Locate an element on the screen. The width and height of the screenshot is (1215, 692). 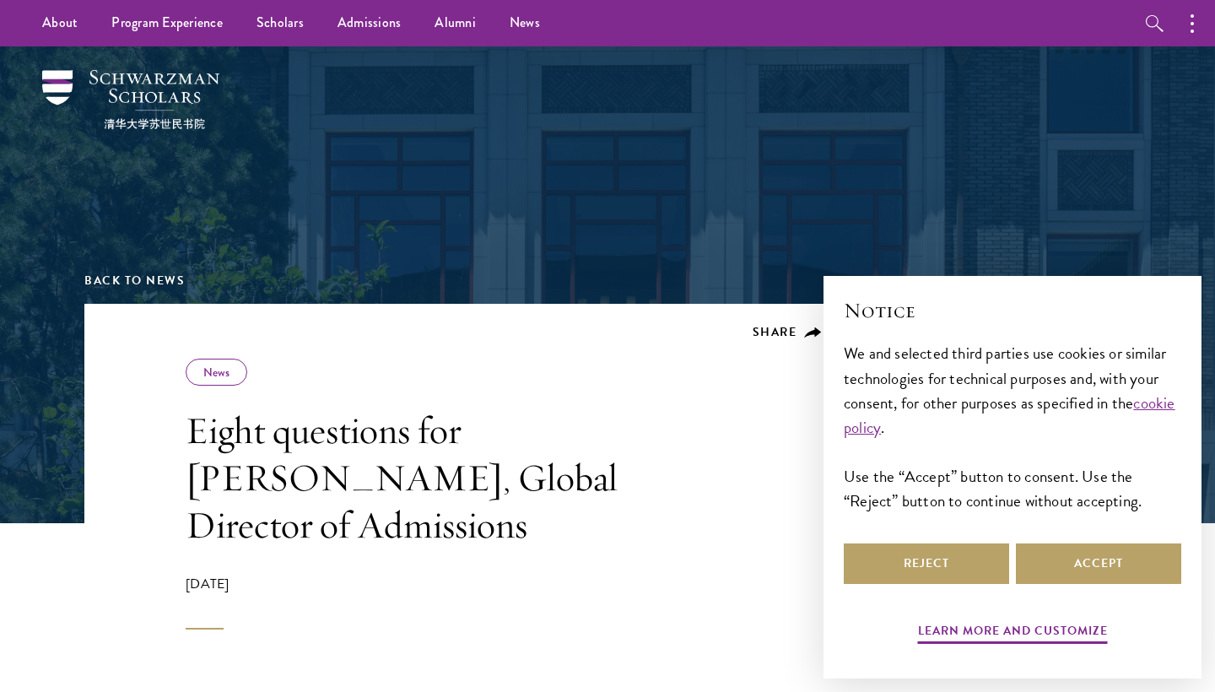
h2: Notice is located at coordinates (1012, 310).